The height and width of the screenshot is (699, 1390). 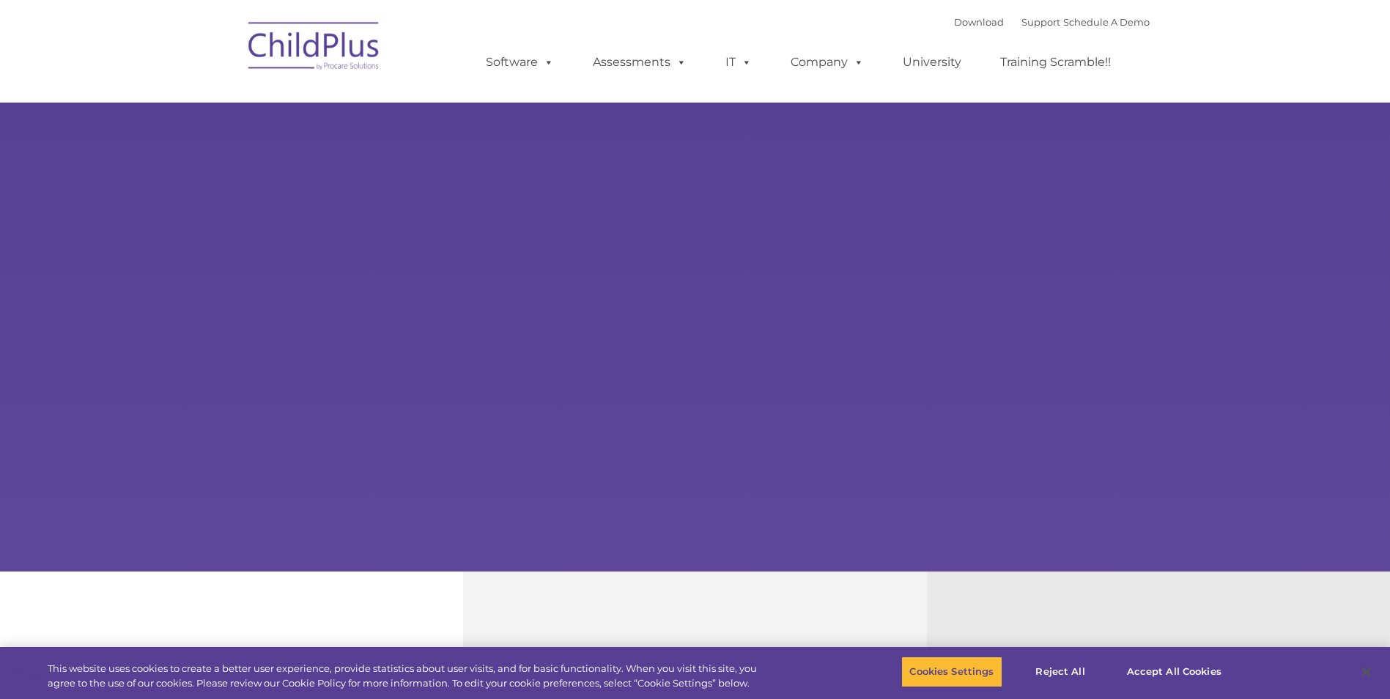 I want to click on a: Assessments, so click(x=640, y=62).